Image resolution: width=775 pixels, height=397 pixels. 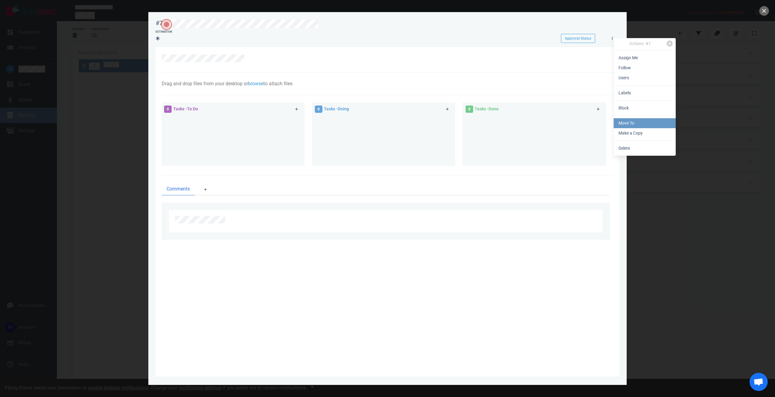 What do you see at coordinates (178, 189) in the screenshot?
I see `span: Comments` at bounding box center [178, 189].